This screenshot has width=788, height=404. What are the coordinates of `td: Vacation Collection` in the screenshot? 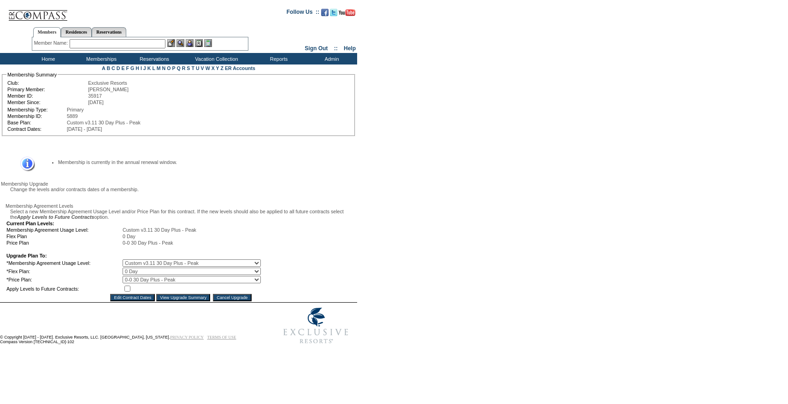 It's located at (215, 59).